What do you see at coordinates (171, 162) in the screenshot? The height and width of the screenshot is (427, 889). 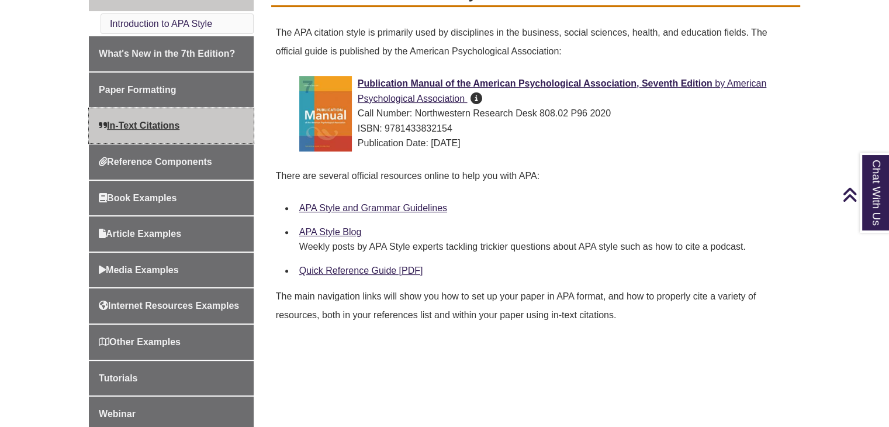 I see `a: Reference Components` at bounding box center [171, 162].